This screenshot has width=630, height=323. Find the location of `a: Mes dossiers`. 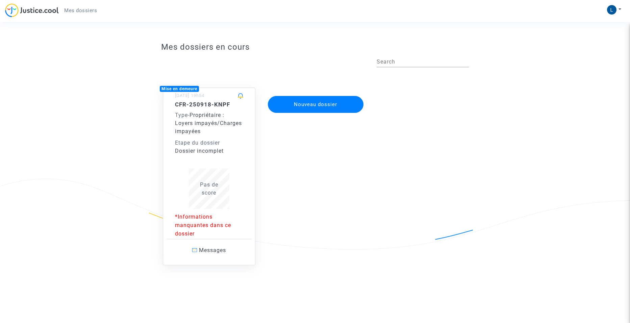

a: Mes dossiers is located at coordinates (80, 10).